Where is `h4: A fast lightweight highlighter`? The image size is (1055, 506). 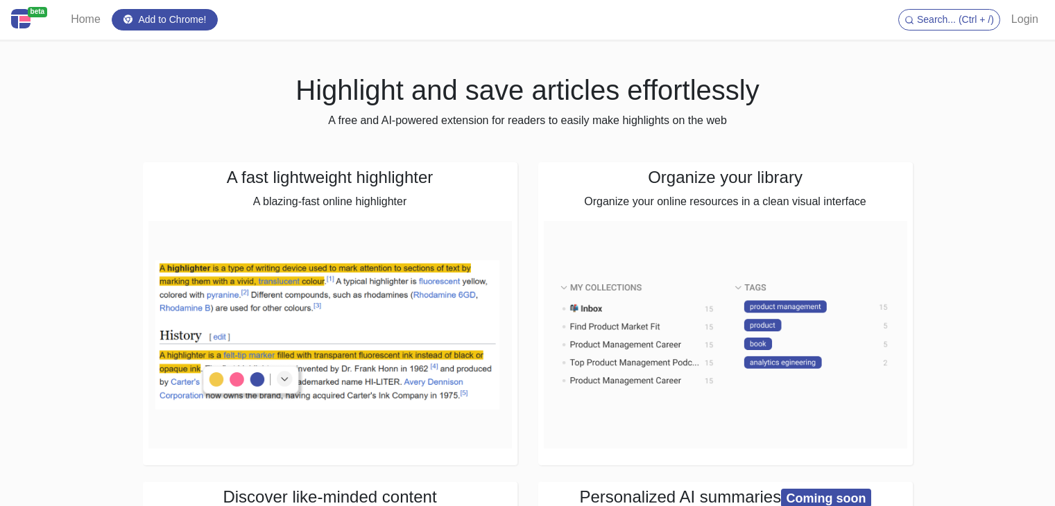
h4: A fast lightweight highlighter is located at coordinates (330, 178).